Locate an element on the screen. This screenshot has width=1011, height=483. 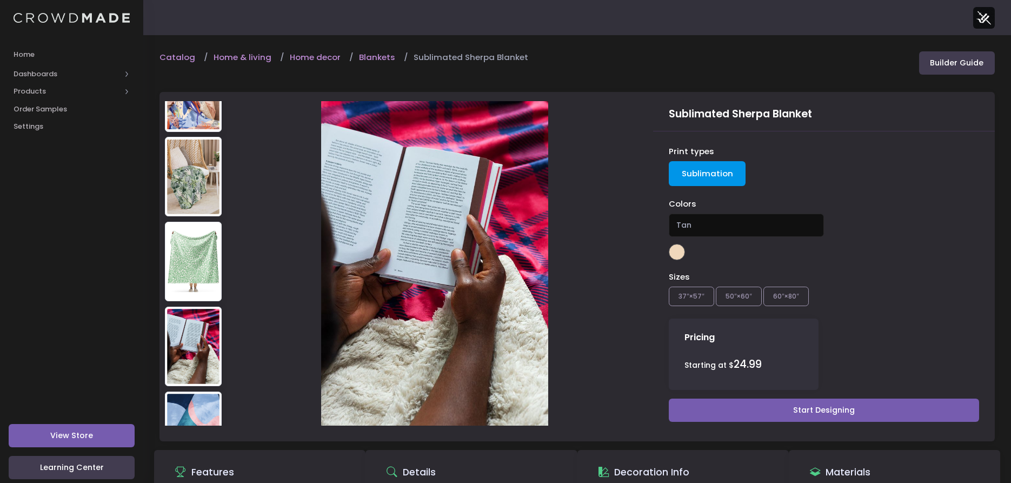
div: Print types is located at coordinates (824, 151).